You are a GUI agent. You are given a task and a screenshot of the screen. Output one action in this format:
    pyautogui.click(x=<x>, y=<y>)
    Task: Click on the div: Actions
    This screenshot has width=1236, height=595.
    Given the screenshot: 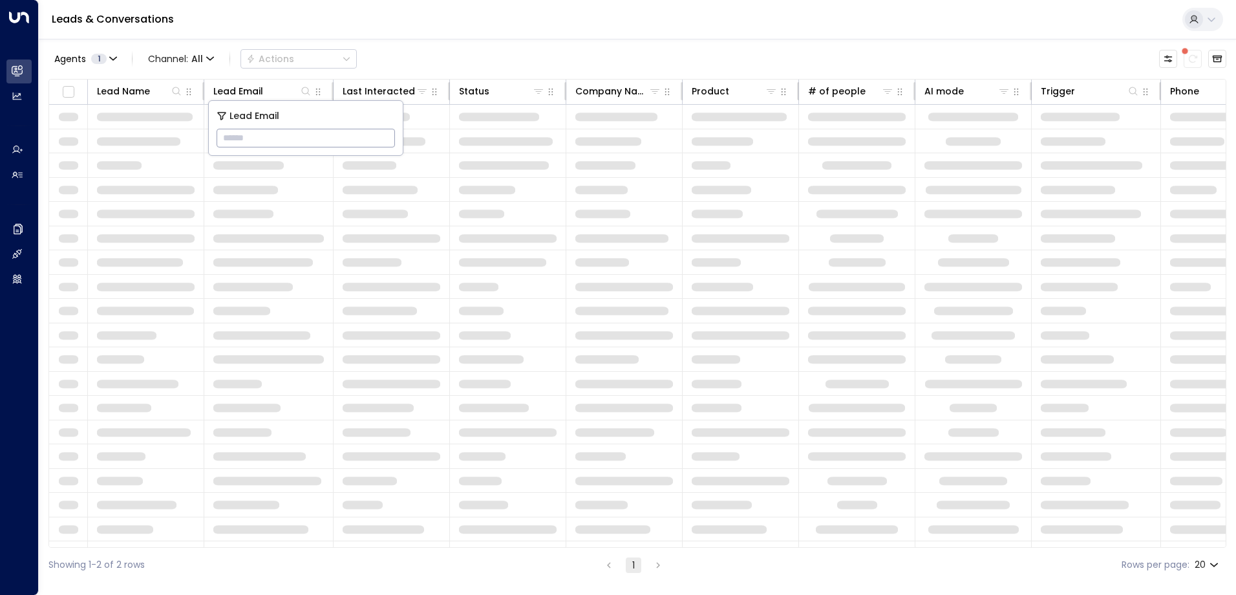 What is the action you would take?
    pyautogui.click(x=270, y=59)
    